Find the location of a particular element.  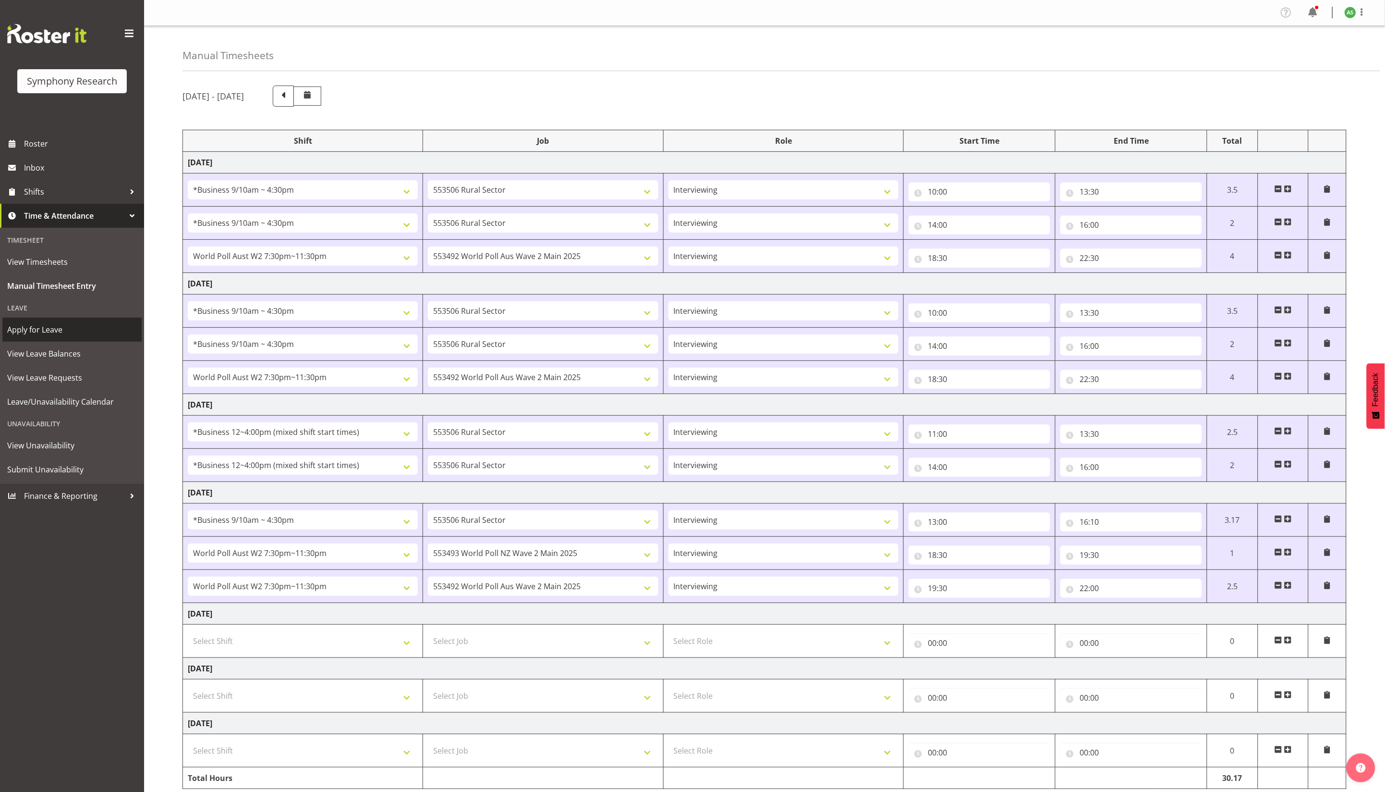

span: Roster is located at coordinates (82, 144).